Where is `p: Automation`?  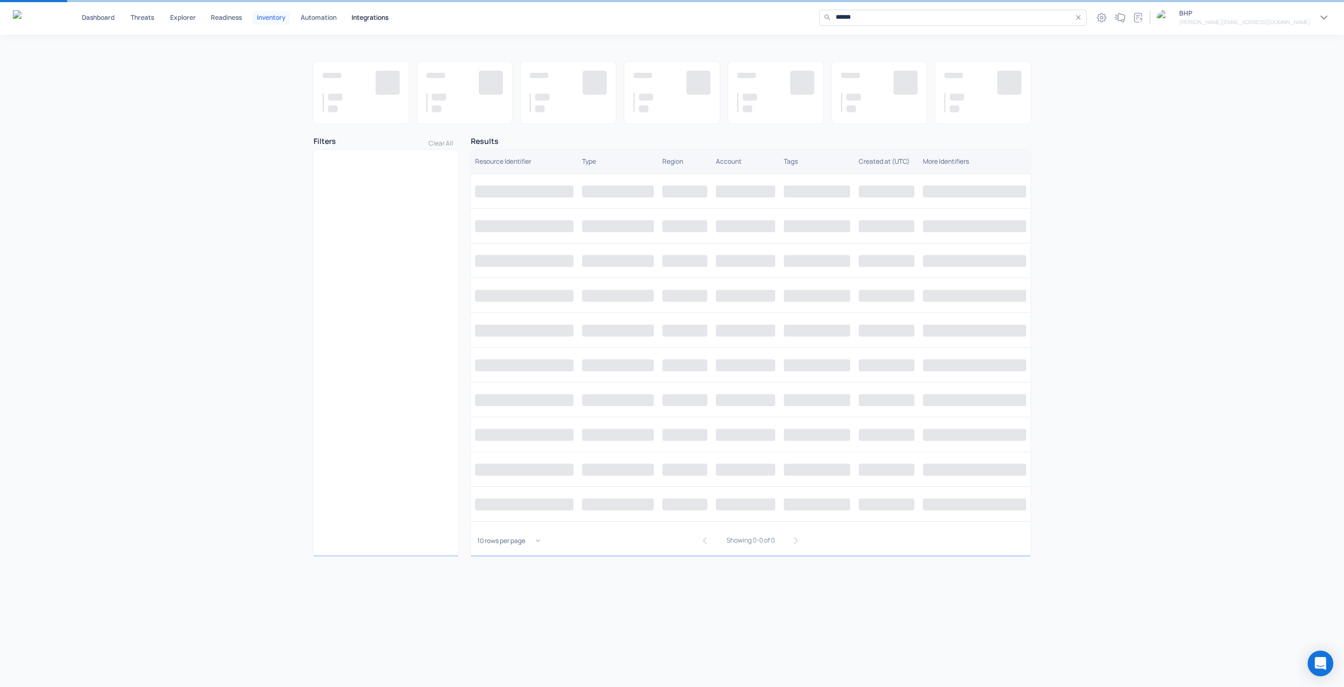
p: Automation is located at coordinates (318, 18).